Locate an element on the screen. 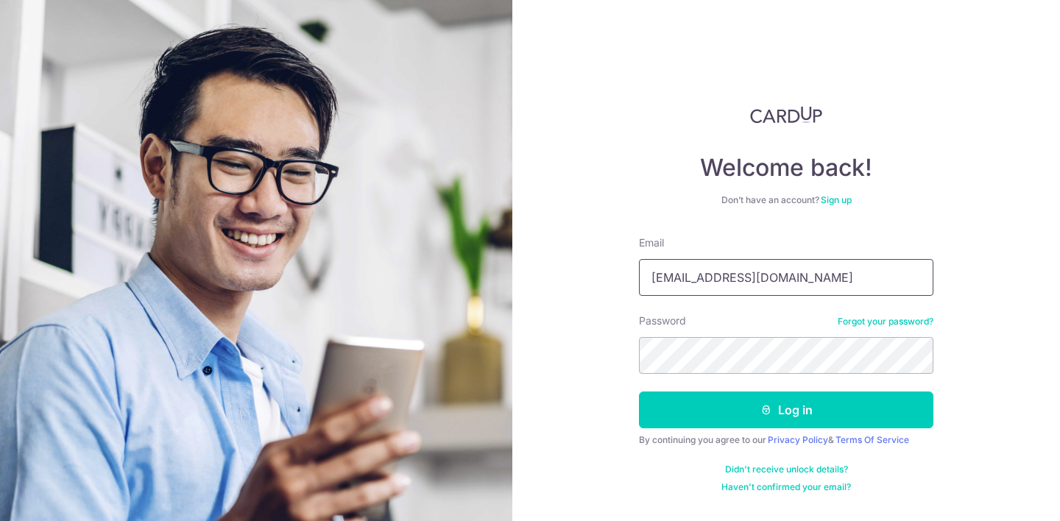 This screenshot has height=521, width=1060. input: Enter your Email is located at coordinates (786, 278).